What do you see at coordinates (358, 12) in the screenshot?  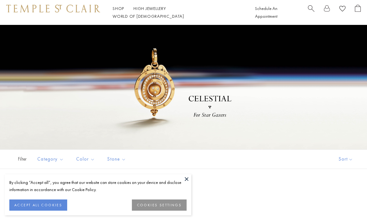 I see `a: Open Shopping Bag` at bounding box center [358, 12].